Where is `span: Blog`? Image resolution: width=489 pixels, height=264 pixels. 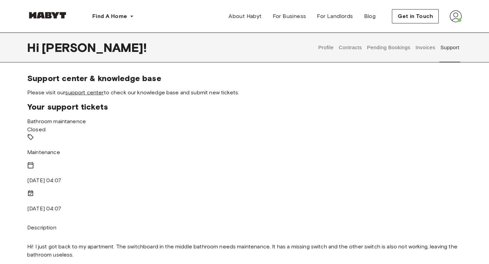
span: Blog is located at coordinates (370, 16).